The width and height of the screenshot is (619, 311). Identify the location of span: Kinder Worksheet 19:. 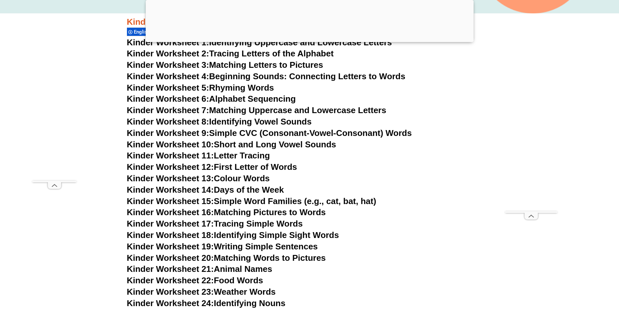
(170, 247).